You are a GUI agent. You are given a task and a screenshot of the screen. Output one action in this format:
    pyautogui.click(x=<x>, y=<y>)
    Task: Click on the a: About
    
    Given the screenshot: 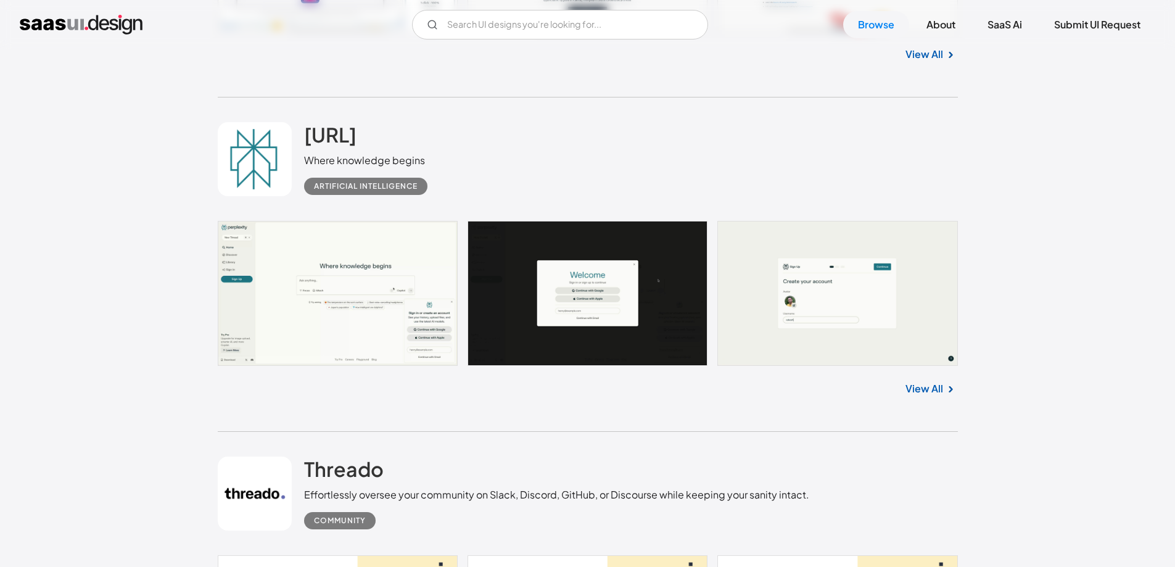 What is the action you would take?
    pyautogui.click(x=941, y=25)
    